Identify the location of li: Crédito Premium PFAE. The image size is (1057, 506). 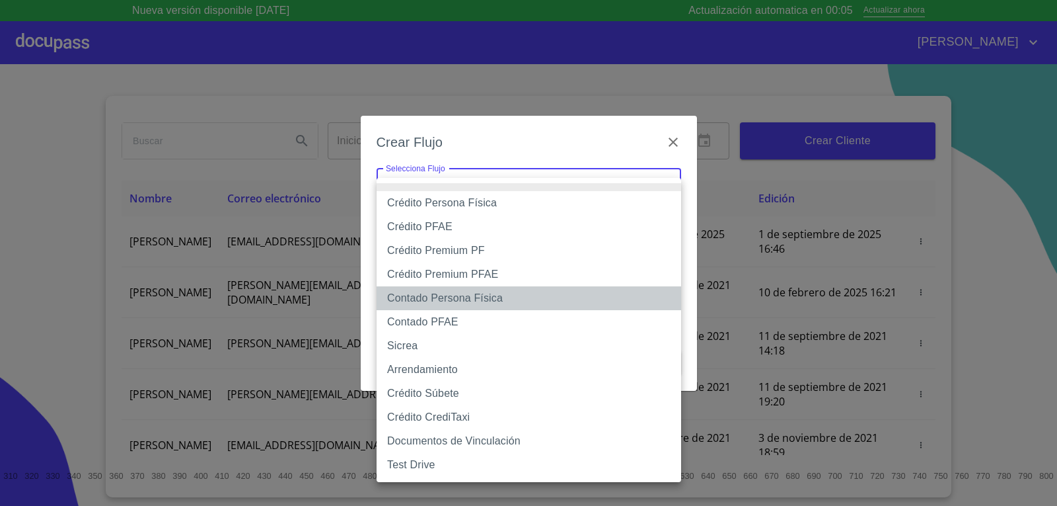
(529, 274).